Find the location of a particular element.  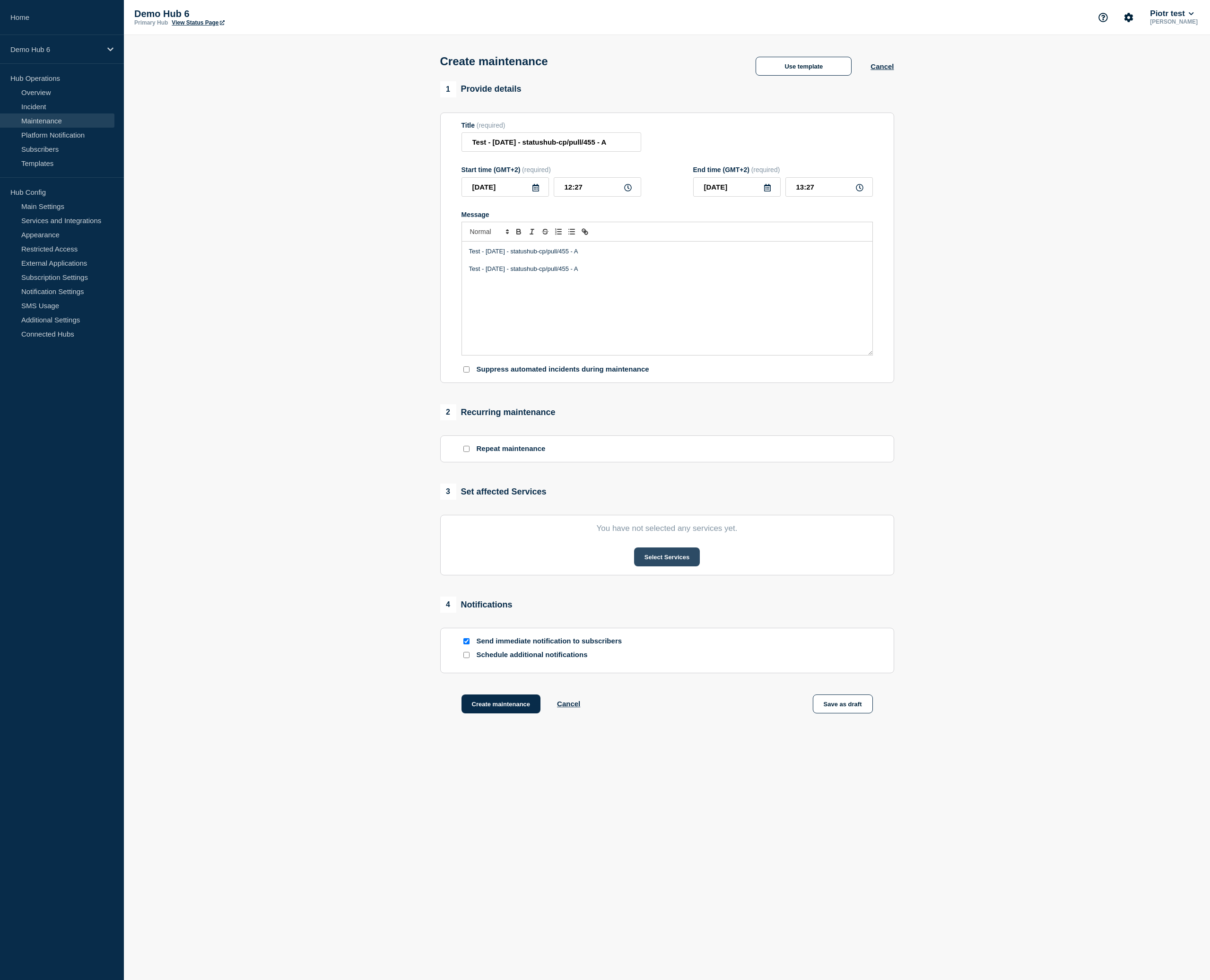

div: Title is located at coordinates (552, 126).